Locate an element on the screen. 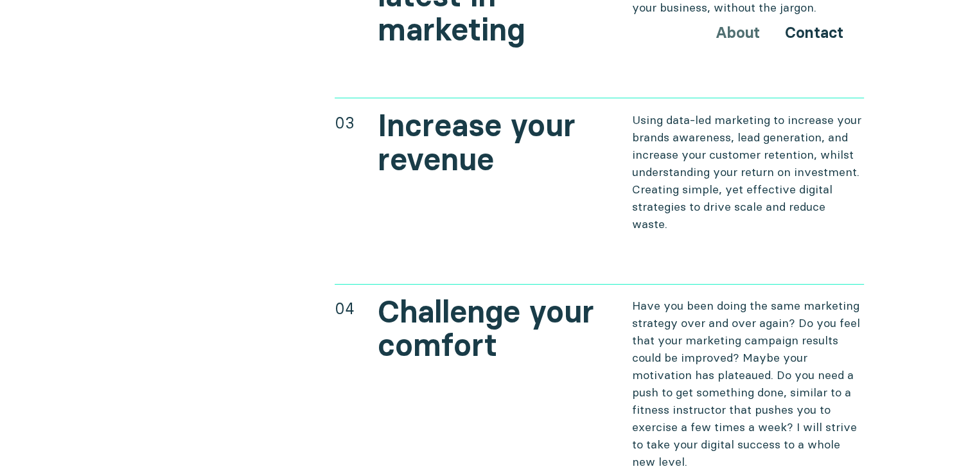  p: Using data-led marketing to increase your brands awareness, lead generation, and increase your cu... is located at coordinates (748, 171).